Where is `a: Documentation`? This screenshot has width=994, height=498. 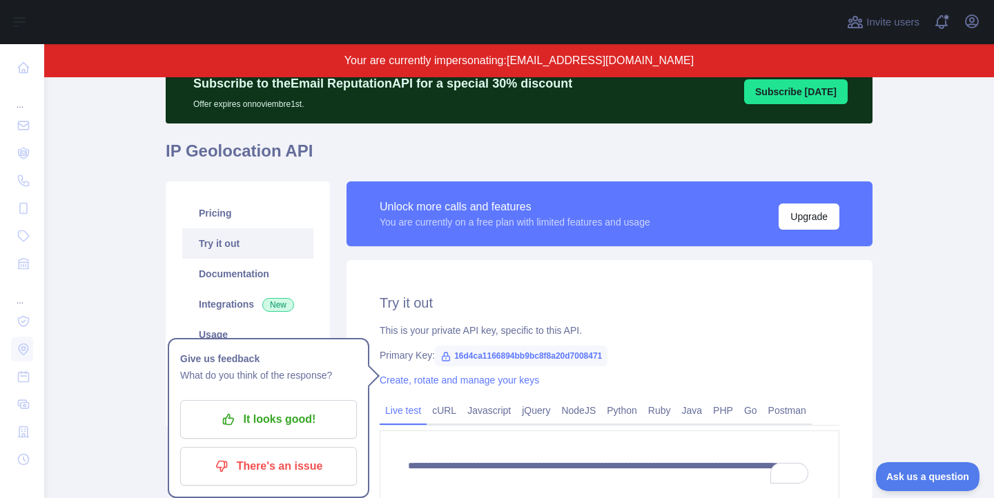
a: Documentation is located at coordinates (248, 274).